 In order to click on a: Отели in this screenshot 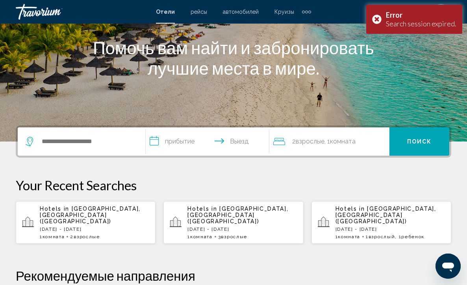, I will do `click(165, 12)`.